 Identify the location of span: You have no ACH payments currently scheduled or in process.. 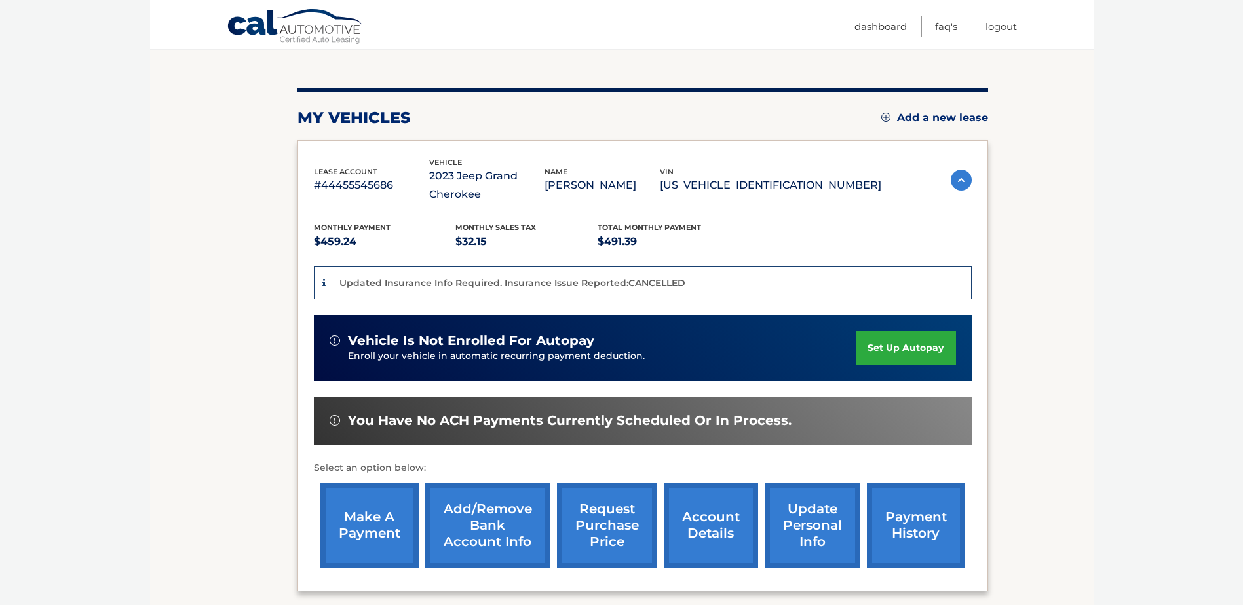
(569, 421).